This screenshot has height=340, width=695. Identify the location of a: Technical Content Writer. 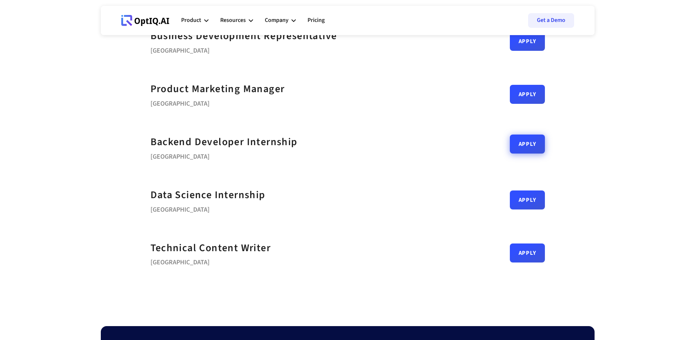
(211, 248).